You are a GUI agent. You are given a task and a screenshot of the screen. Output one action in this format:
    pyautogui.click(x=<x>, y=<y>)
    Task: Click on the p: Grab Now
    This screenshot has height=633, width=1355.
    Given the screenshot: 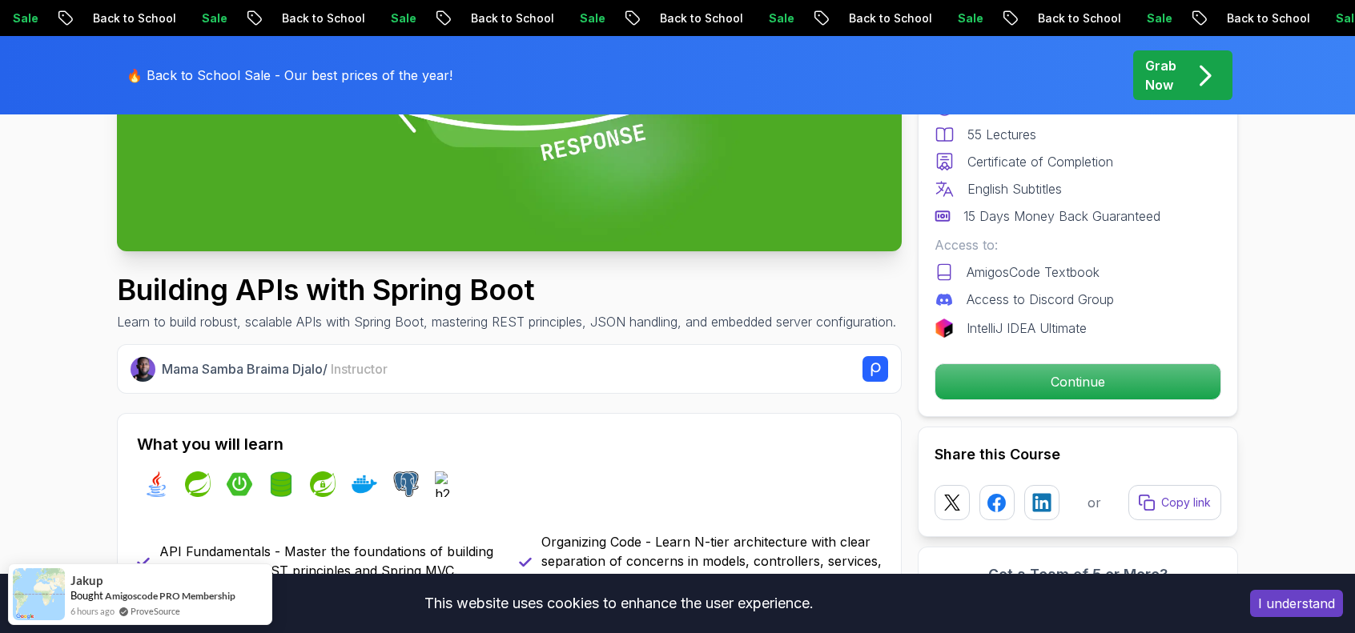 What is the action you would take?
    pyautogui.click(x=1160, y=75)
    